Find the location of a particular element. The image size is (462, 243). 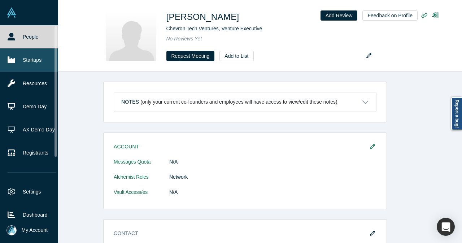

span: My Account is located at coordinates (35, 230).